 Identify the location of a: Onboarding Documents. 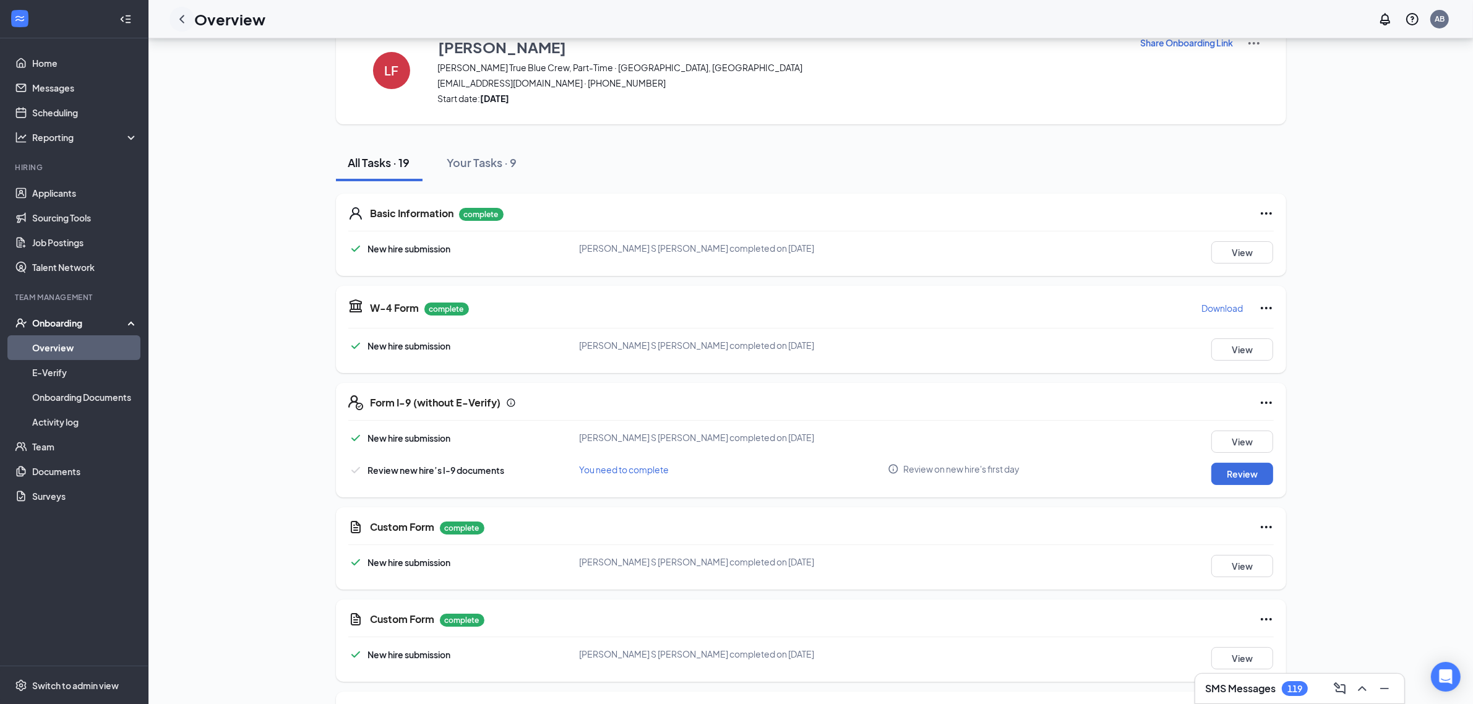
(85, 397).